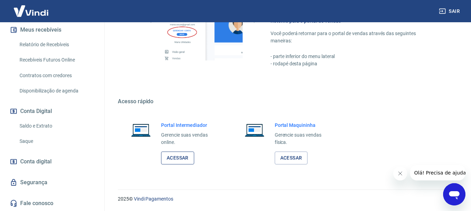  What do you see at coordinates (31, 8) in the screenshot?
I see `span: Olá! Precisa de ajuda?` at bounding box center [31, 8].